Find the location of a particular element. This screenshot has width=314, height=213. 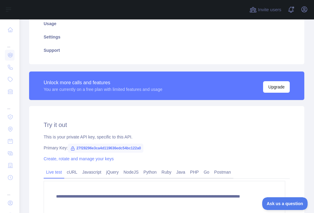

a: jQuery is located at coordinates (112, 172).